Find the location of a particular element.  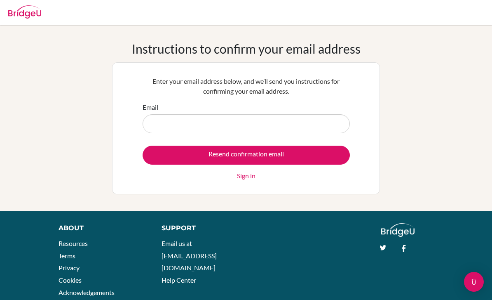

div: Open Intercom Messenger is located at coordinates (474, 282).